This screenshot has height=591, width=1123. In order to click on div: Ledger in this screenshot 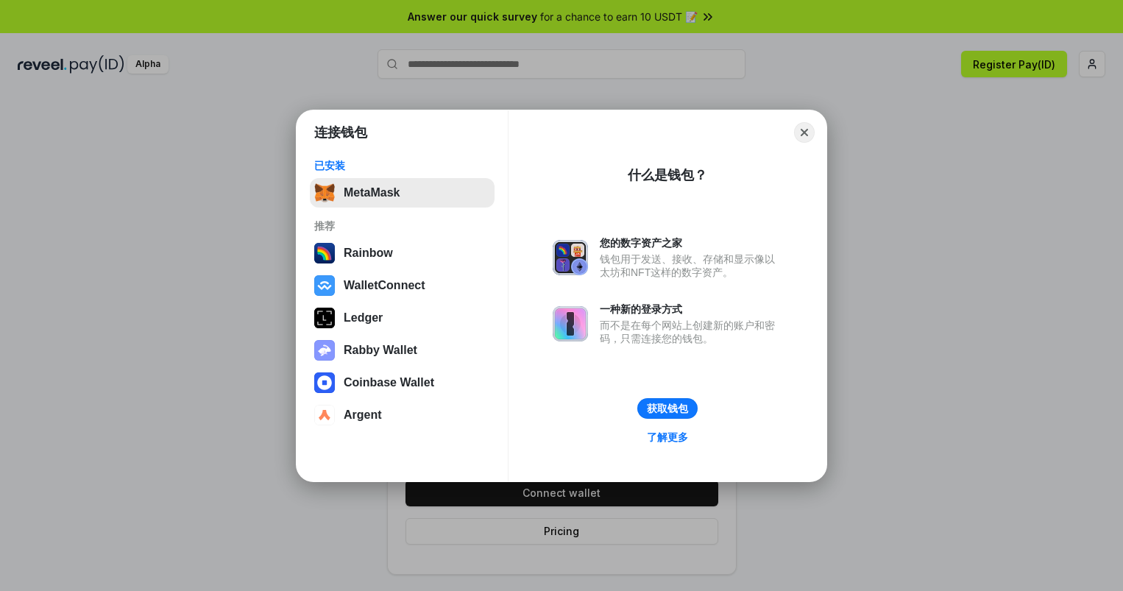, I will do `click(363, 318)`.